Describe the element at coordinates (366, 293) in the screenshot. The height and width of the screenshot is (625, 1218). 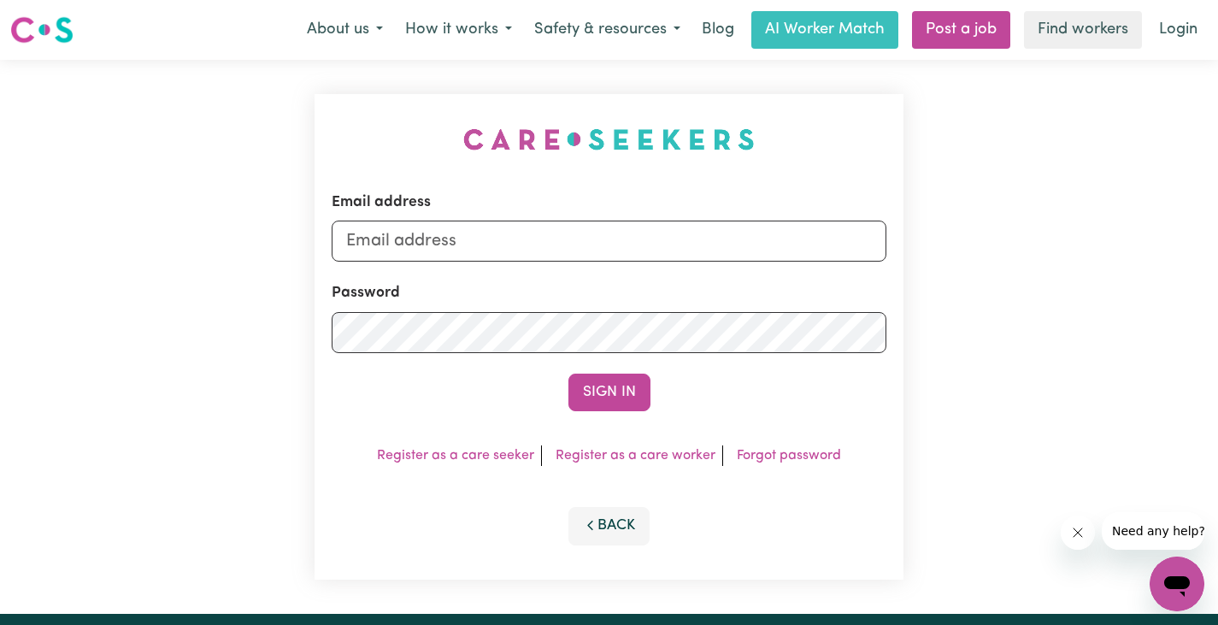
I see `label: Password` at that location.